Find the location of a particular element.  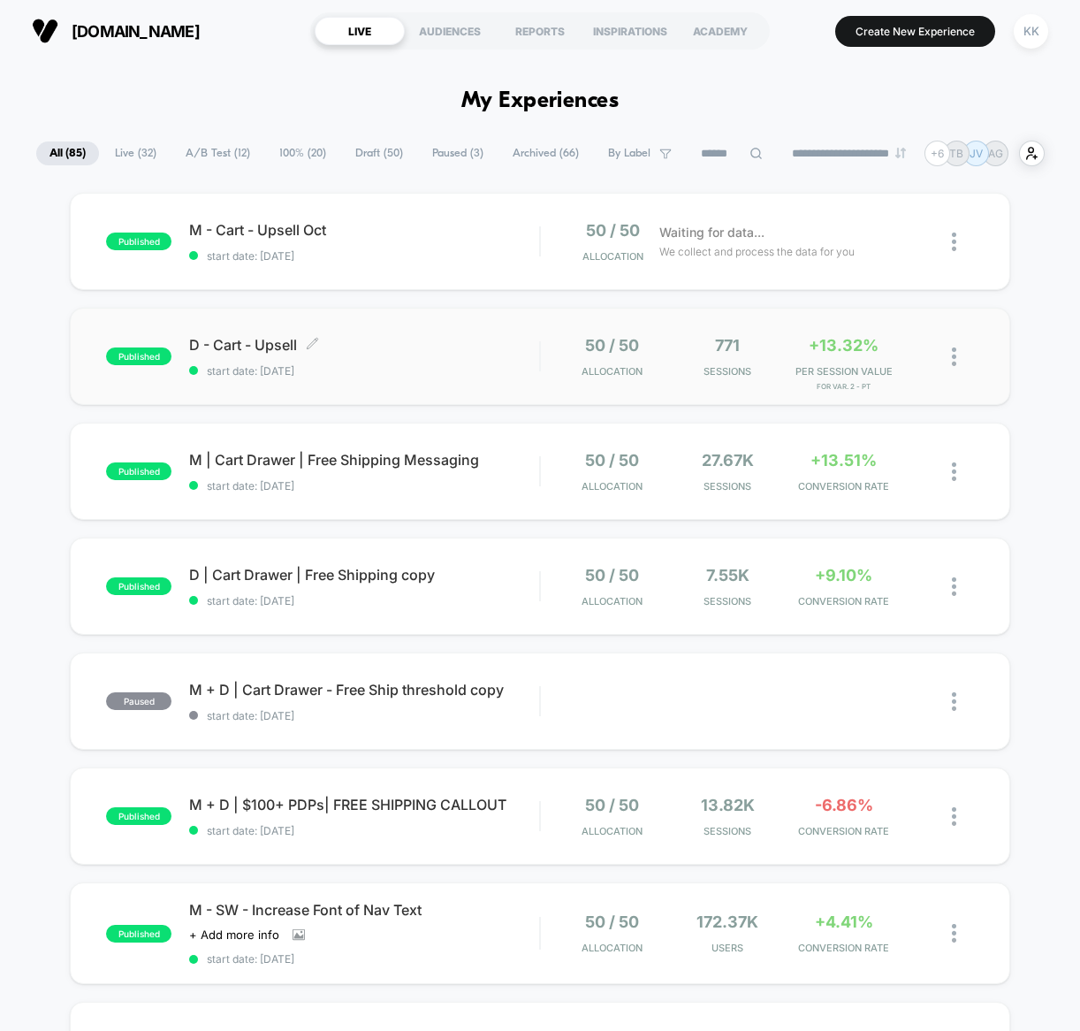

span: D | Cart Drawer | Free Shipping copy is located at coordinates (364, 574).